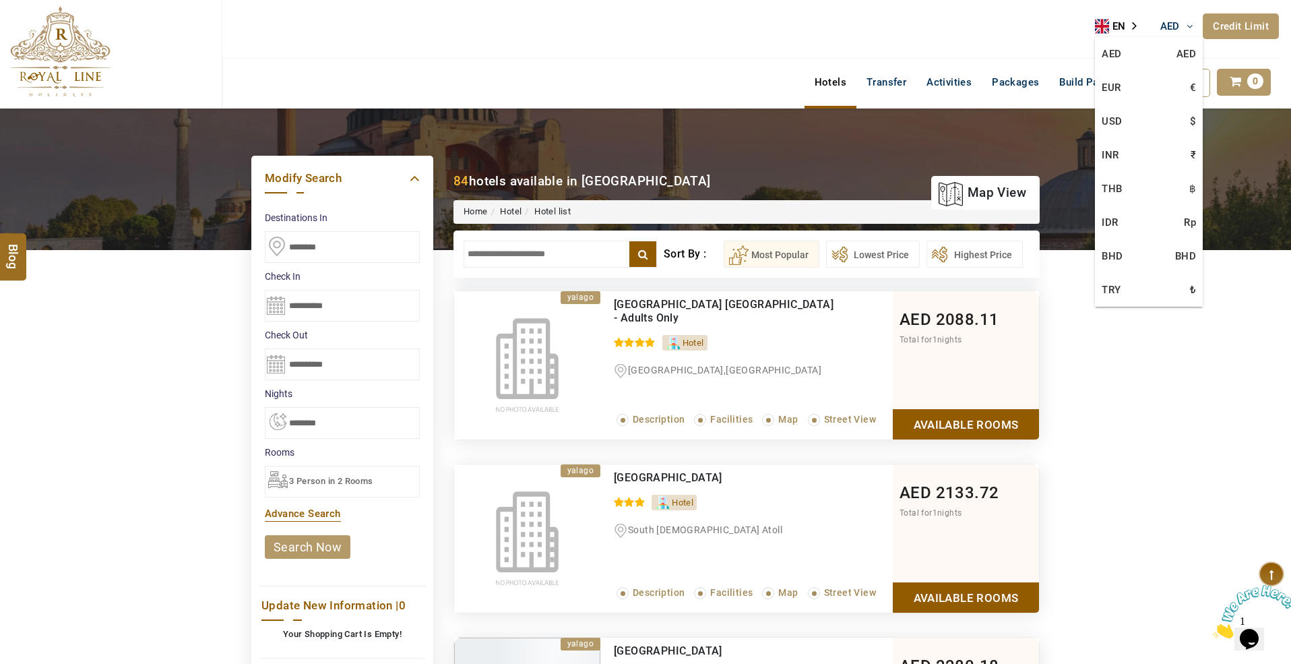 The image size is (1291, 664). I want to click on span: 2088.11, so click(968, 319).